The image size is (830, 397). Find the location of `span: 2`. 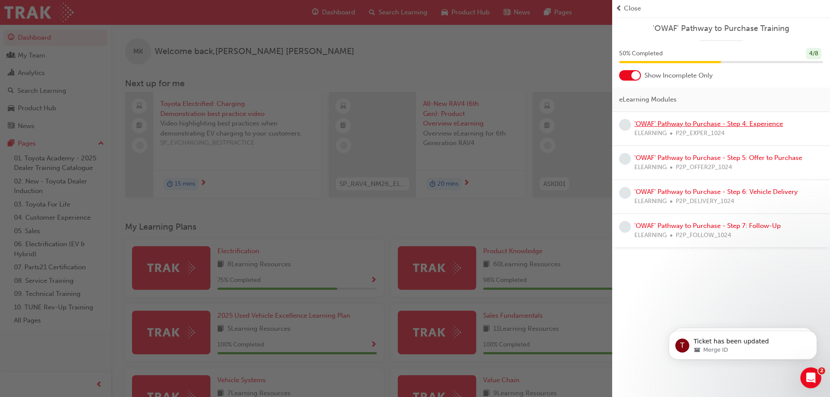

span: 2 is located at coordinates (822, 371).